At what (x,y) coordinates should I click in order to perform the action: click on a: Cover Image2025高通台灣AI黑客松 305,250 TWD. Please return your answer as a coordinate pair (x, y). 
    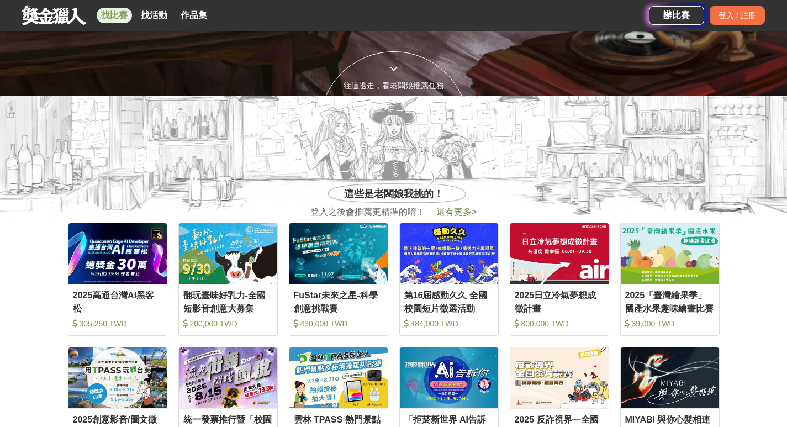
    Looking at the image, I should click on (118, 279).